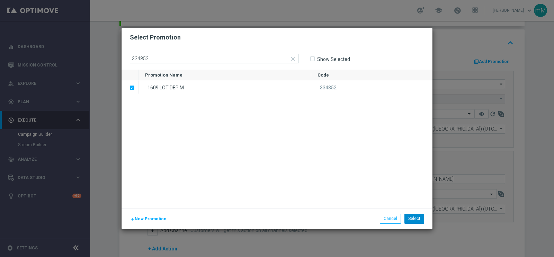 The height and width of the screenshot is (257, 554). What do you see at coordinates (334, 59) in the screenshot?
I see `label: Show Selected` at bounding box center [334, 59].